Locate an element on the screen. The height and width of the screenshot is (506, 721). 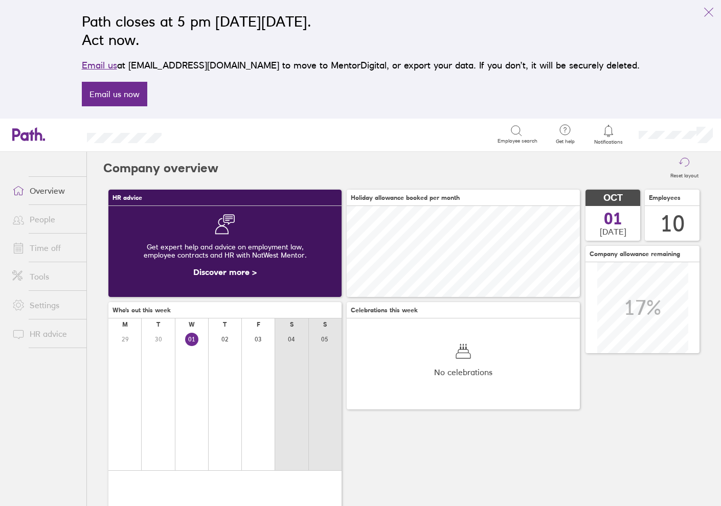
a: Discover more > is located at coordinates (225, 272).